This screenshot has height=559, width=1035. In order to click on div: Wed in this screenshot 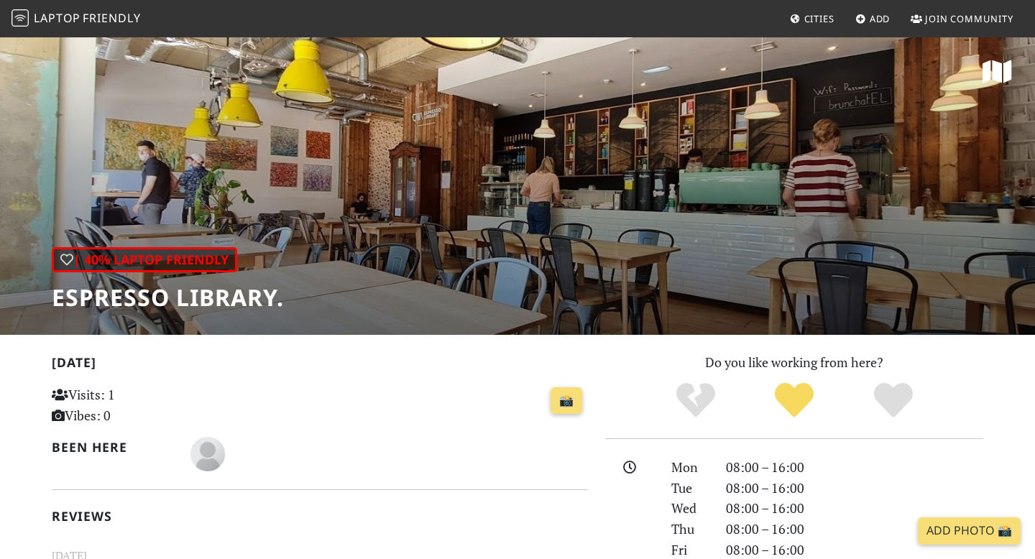, I will do `click(690, 508)`.